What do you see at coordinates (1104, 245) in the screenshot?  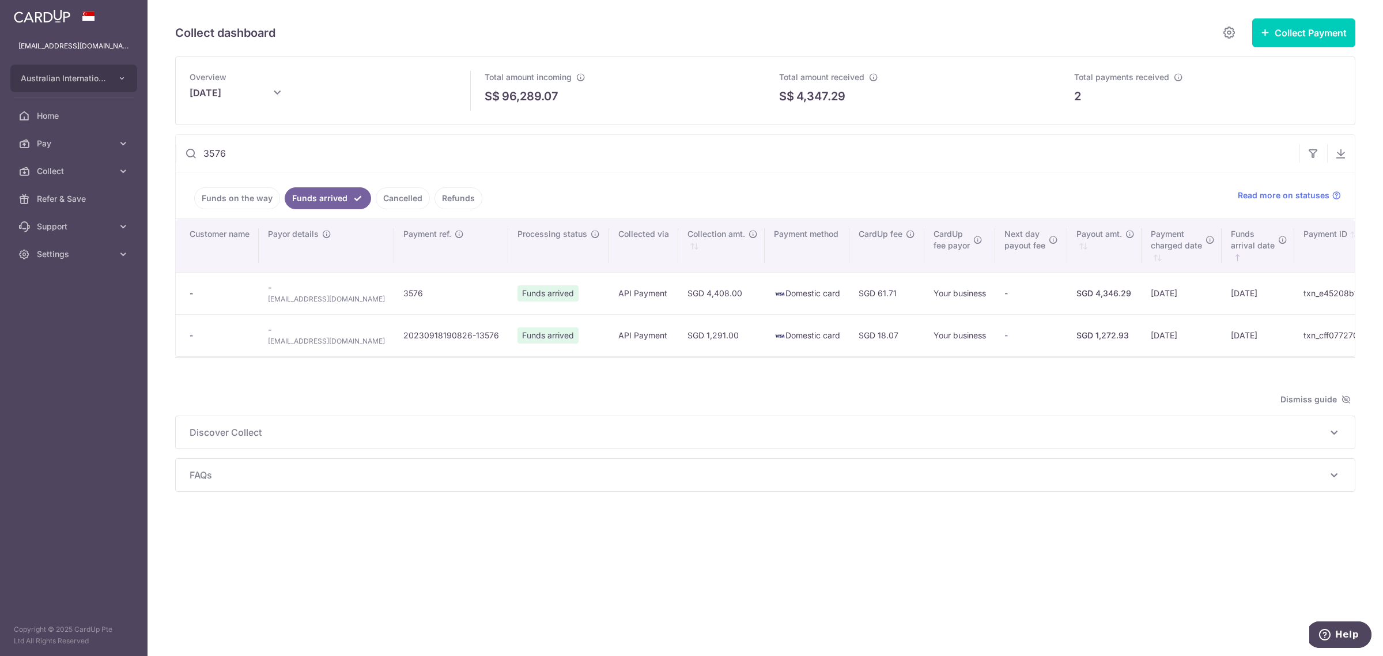 I see `th: Payout amt. : activate to sort column ascending` at bounding box center [1104, 245].